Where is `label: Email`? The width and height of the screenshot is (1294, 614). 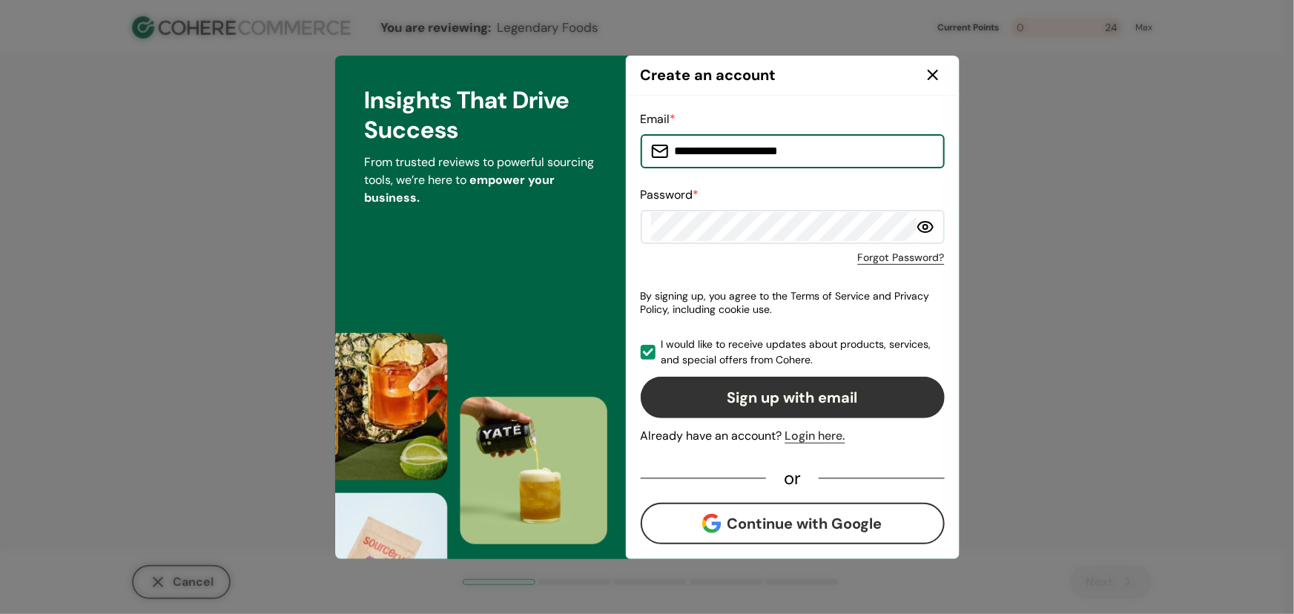
label: Email is located at coordinates (658, 119).